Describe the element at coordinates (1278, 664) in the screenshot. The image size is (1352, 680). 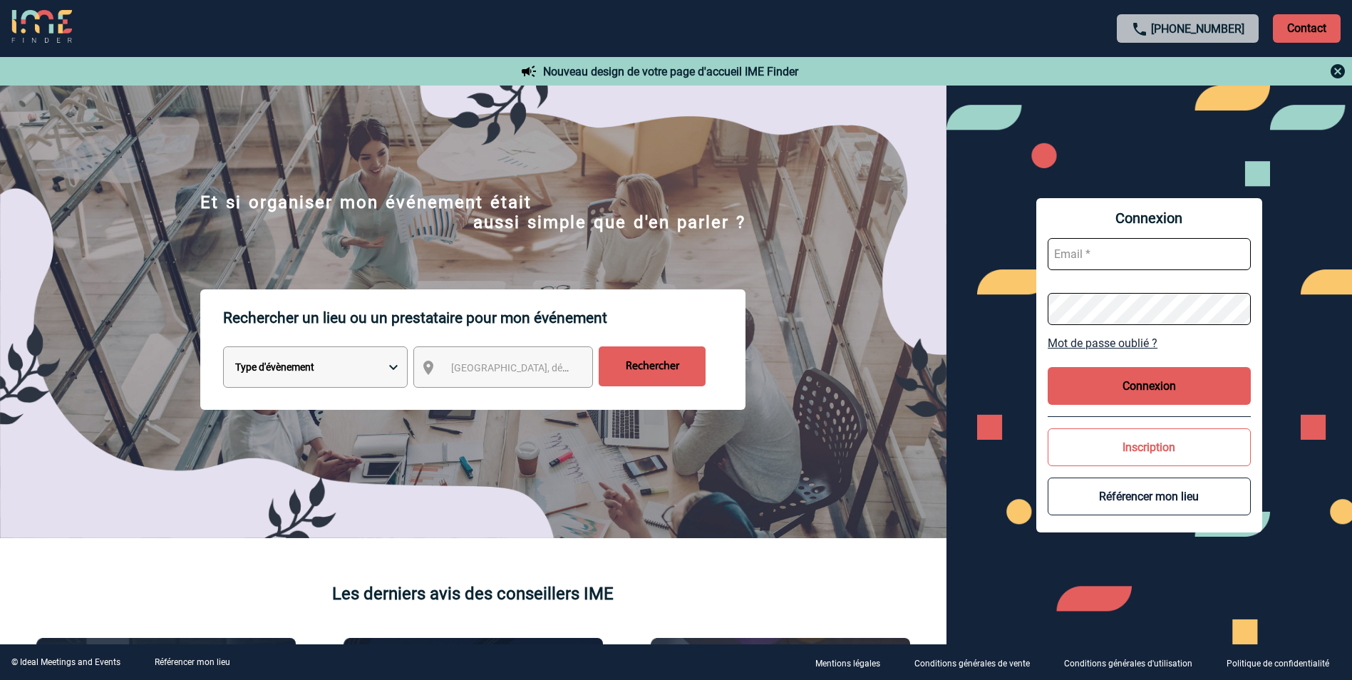
I see `p: Politique de confidentialité` at that location.